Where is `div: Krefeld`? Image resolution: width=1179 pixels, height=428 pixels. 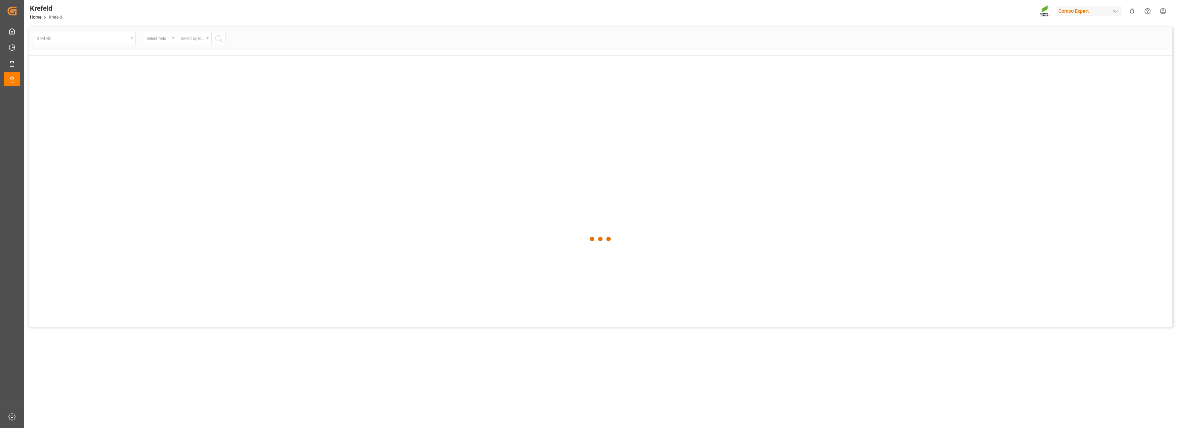 div: Krefeld is located at coordinates (46, 8).